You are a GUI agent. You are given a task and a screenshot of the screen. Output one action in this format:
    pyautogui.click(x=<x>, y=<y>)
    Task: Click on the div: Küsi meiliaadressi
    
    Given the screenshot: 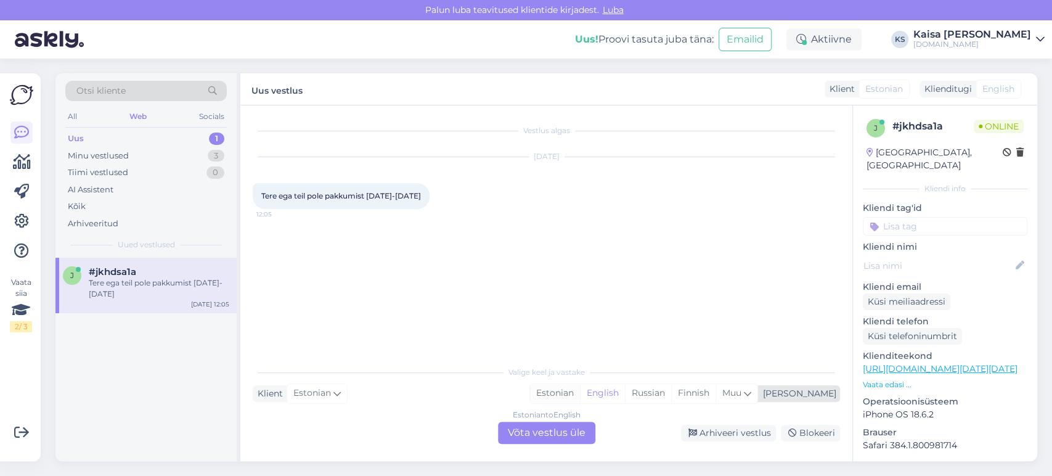 What is the action you would take?
    pyautogui.click(x=907, y=301)
    